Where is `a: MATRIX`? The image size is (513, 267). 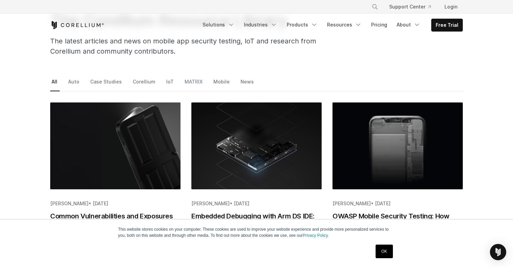
a: MATRIX is located at coordinates (194, 84).